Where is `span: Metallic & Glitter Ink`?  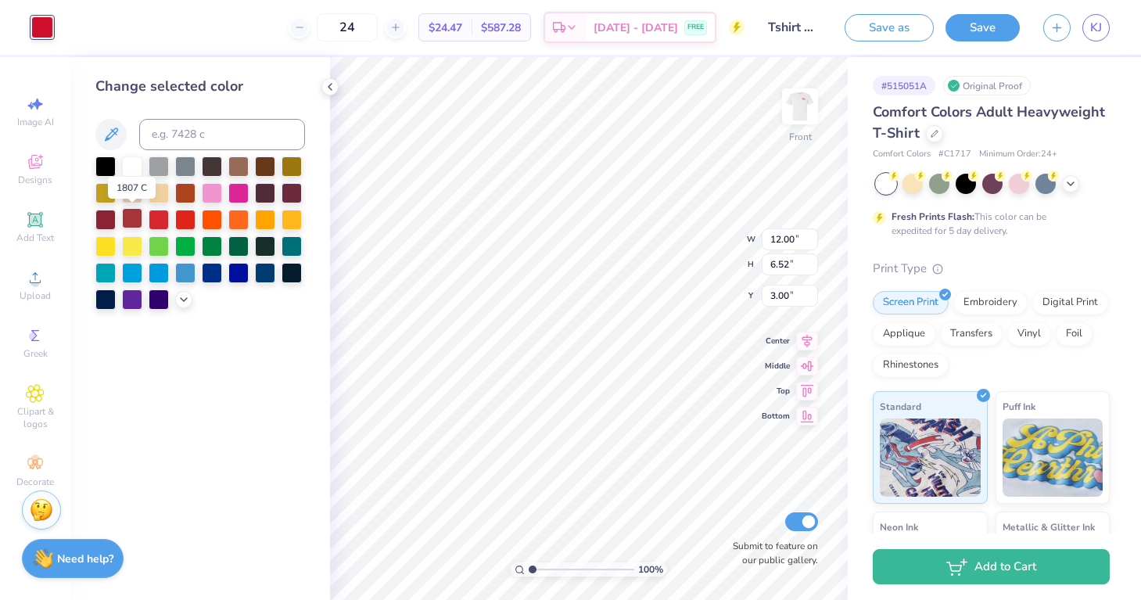
span: Metallic & Glitter Ink is located at coordinates (1048, 526).